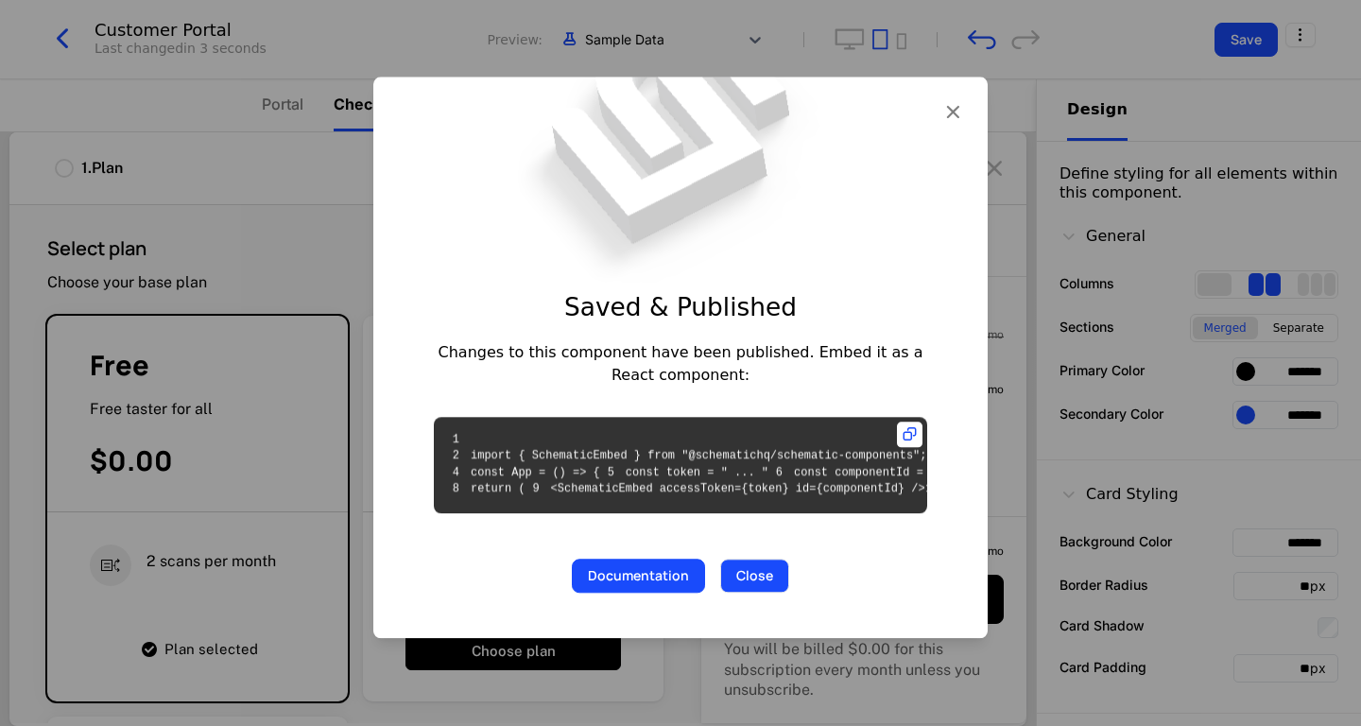  I want to click on code: import { SchematicEmbed } from "@schematichq/schematic-components"; const App = () => { const tok..., so click(762, 464).